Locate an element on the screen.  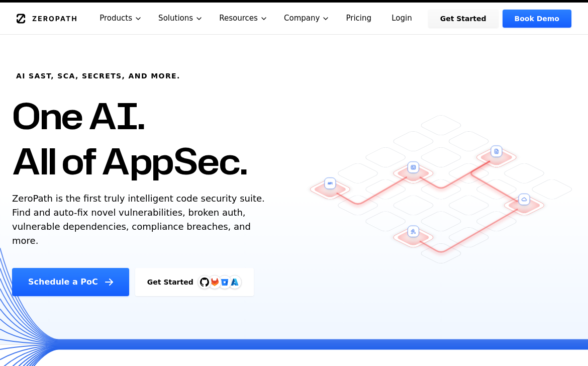
button: Company is located at coordinates (307, 18).